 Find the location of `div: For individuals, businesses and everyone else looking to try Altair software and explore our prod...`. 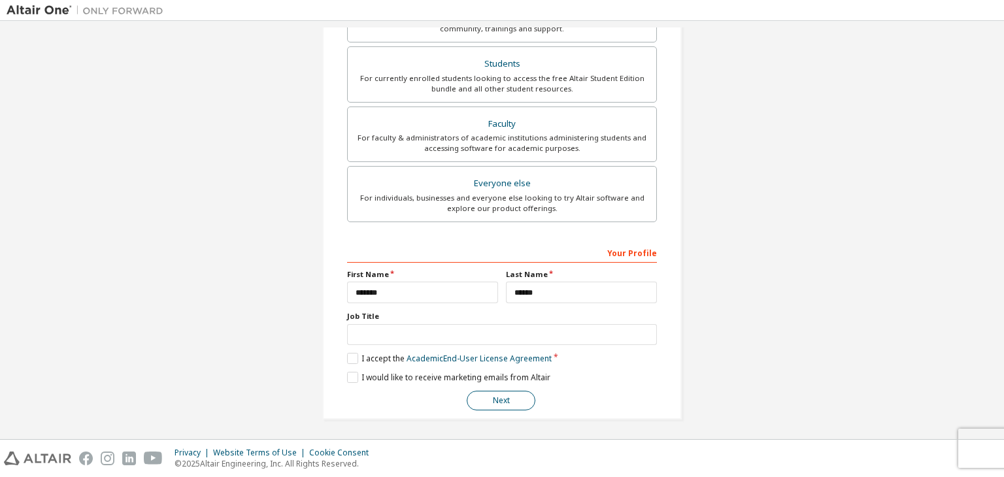

div: For individuals, businesses and everyone else looking to try Altair software and explore our prod... is located at coordinates (502, 203).